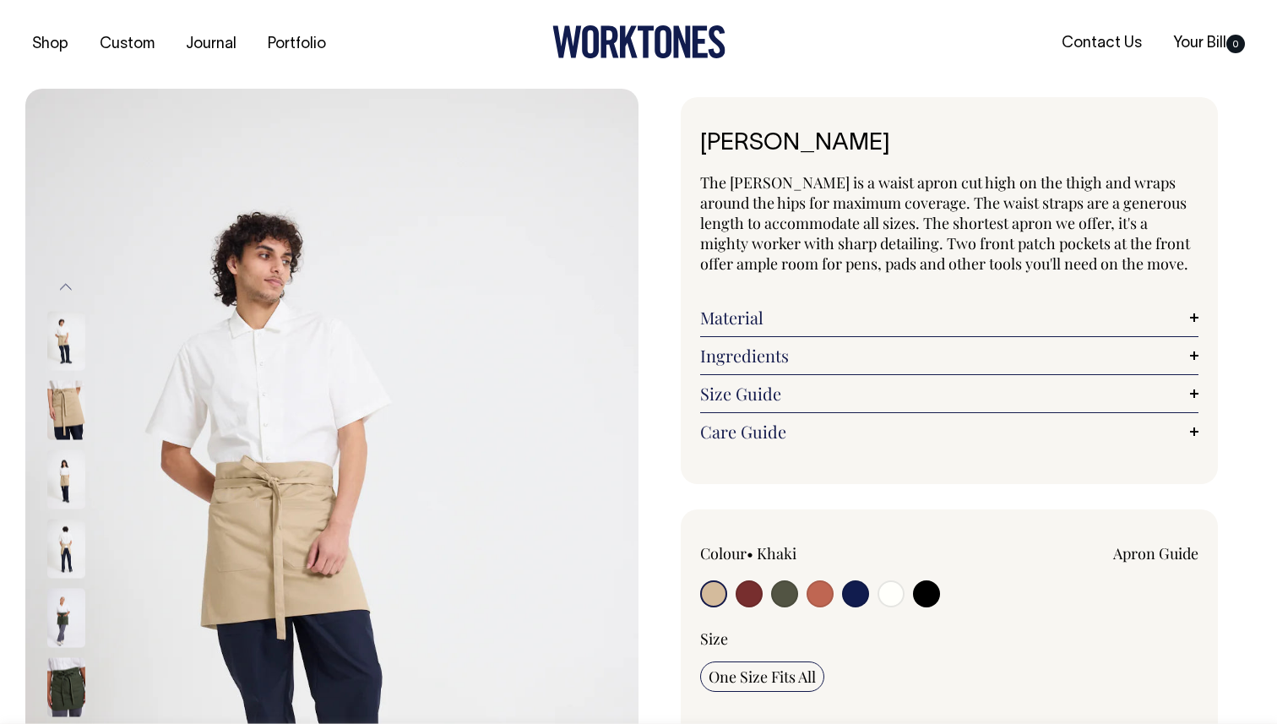 The width and height of the screenshot is (1277, 724). I want to click on span: 0, so click(1236, 44).